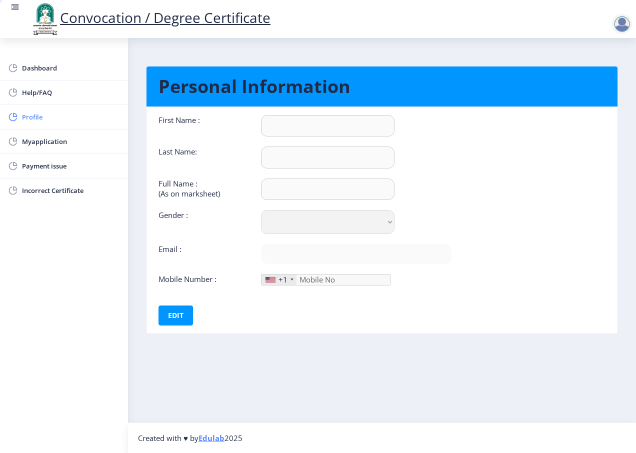 Image resolution: width=636 pixels, height=453 pixels. Describe the element at coordinates (45, 19) in the screenshot. I see `img: logo` at that location.